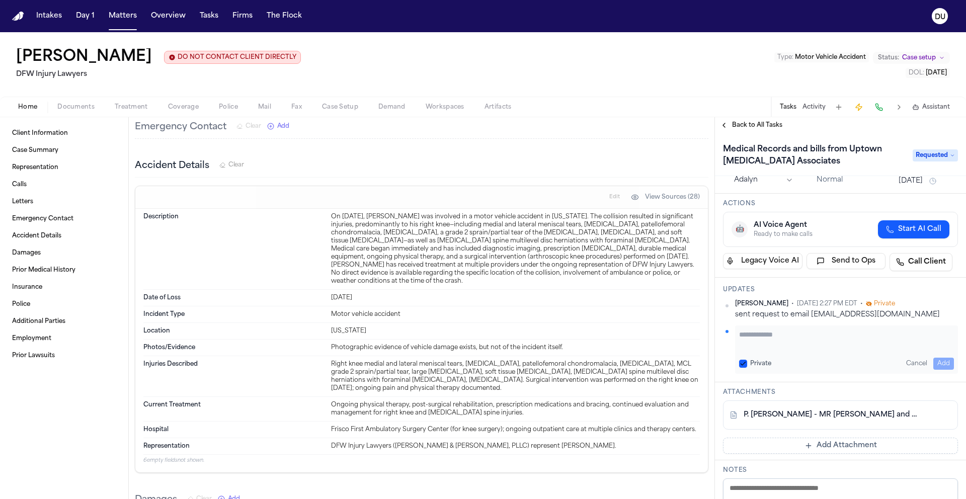 This screenshot has width=966, height=499. What do you see at coordinates (783, 234) in the screenshot?
I see `div: Ready to make calls` at bounding box center [783, 234].